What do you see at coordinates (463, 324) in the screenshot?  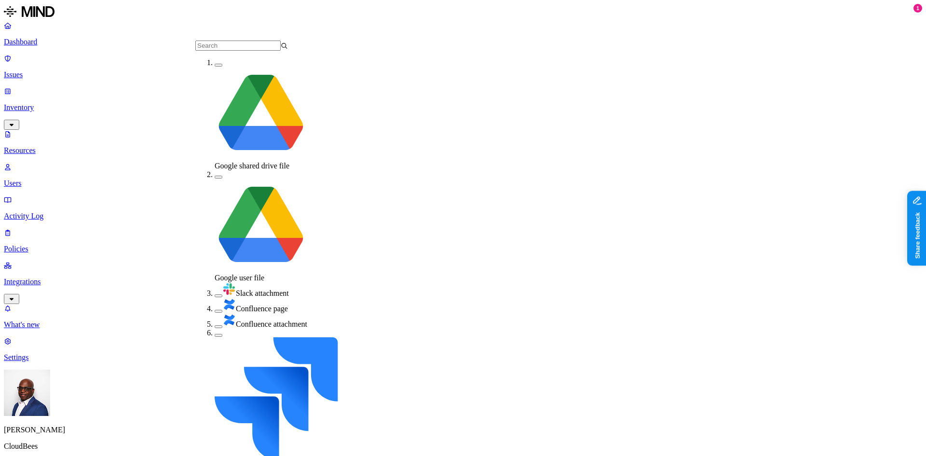 I see `p: What's new` at bounding box center [463, 324].